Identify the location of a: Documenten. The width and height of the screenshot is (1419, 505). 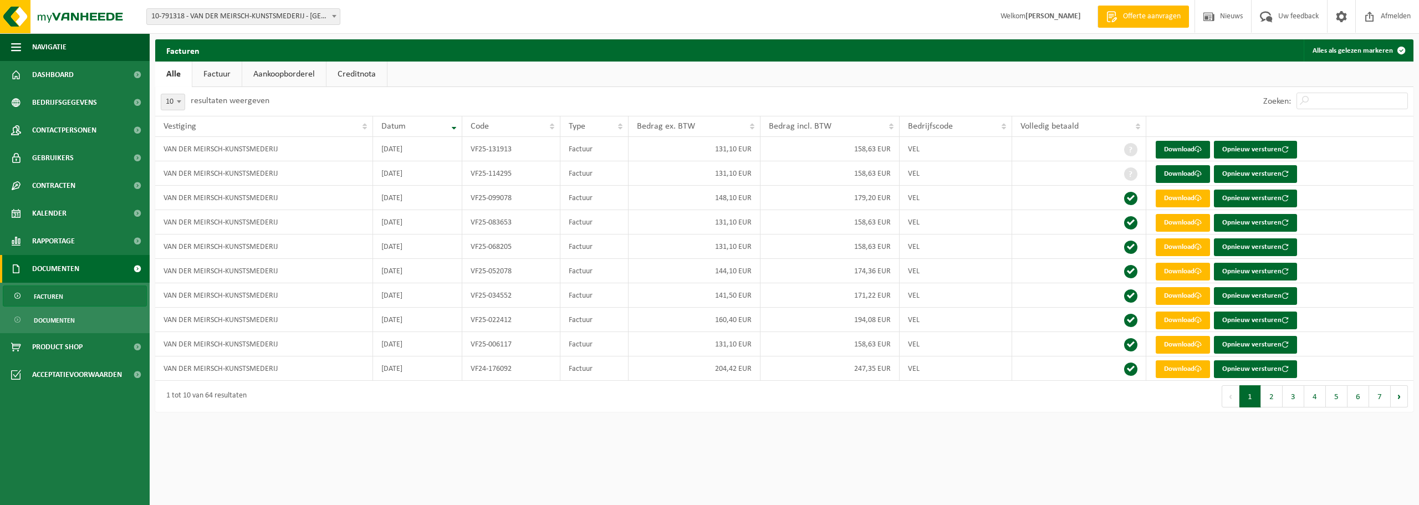
(75, 320).